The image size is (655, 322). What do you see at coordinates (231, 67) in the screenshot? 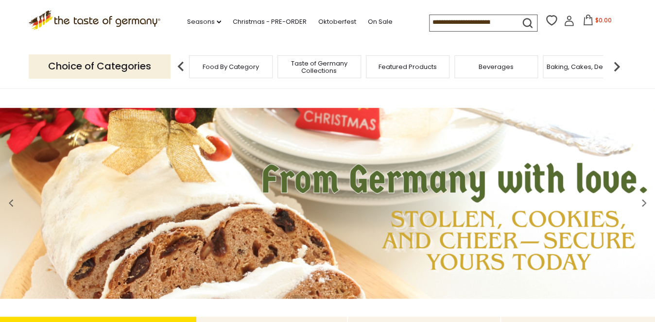
I see `a: Food By Category` at bounding box center [231, 67].